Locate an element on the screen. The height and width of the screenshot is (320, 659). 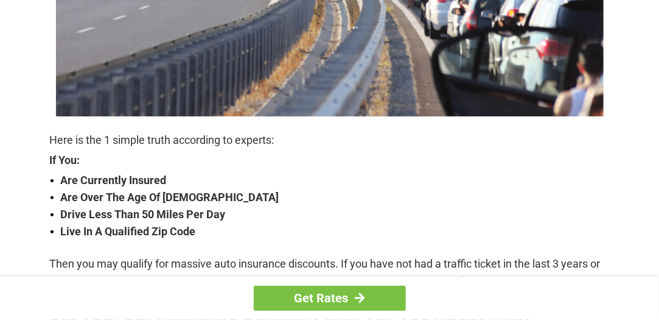
p: Here is the 1 simple truth according to experts: is located at coordinates (330, 140).